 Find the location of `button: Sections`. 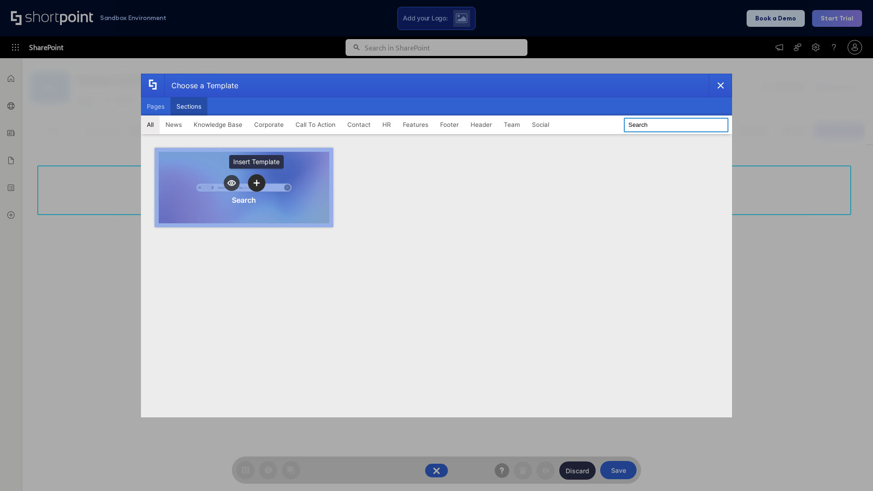

button: Sections is located at coordinates (189, 106).